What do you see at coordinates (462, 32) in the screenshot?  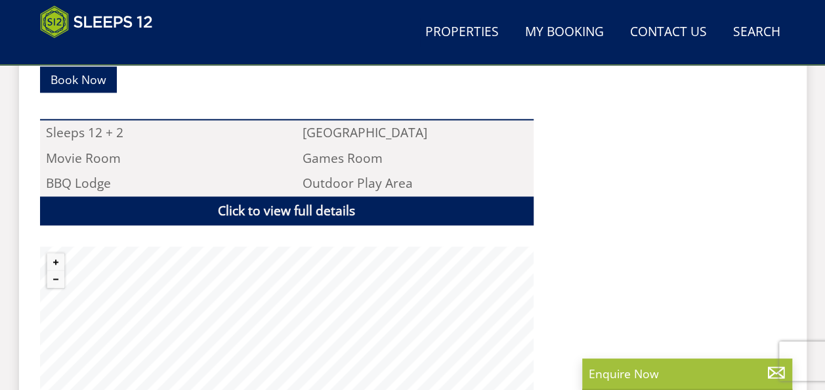 I see `a: Properties` at bounding box center [462, 32].